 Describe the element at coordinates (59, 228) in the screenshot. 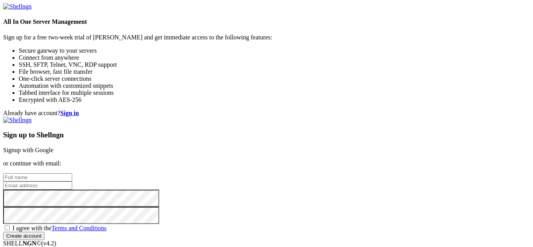

I see `span: I agree with the` at that location.